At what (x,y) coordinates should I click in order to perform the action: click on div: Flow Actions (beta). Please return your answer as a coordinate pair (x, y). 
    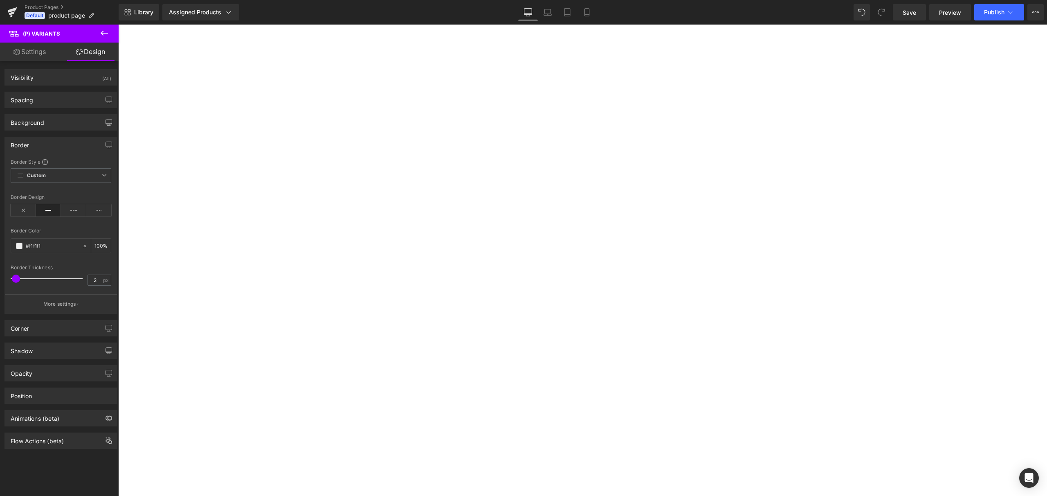
    Looking at the image, I should click on (37, 439).